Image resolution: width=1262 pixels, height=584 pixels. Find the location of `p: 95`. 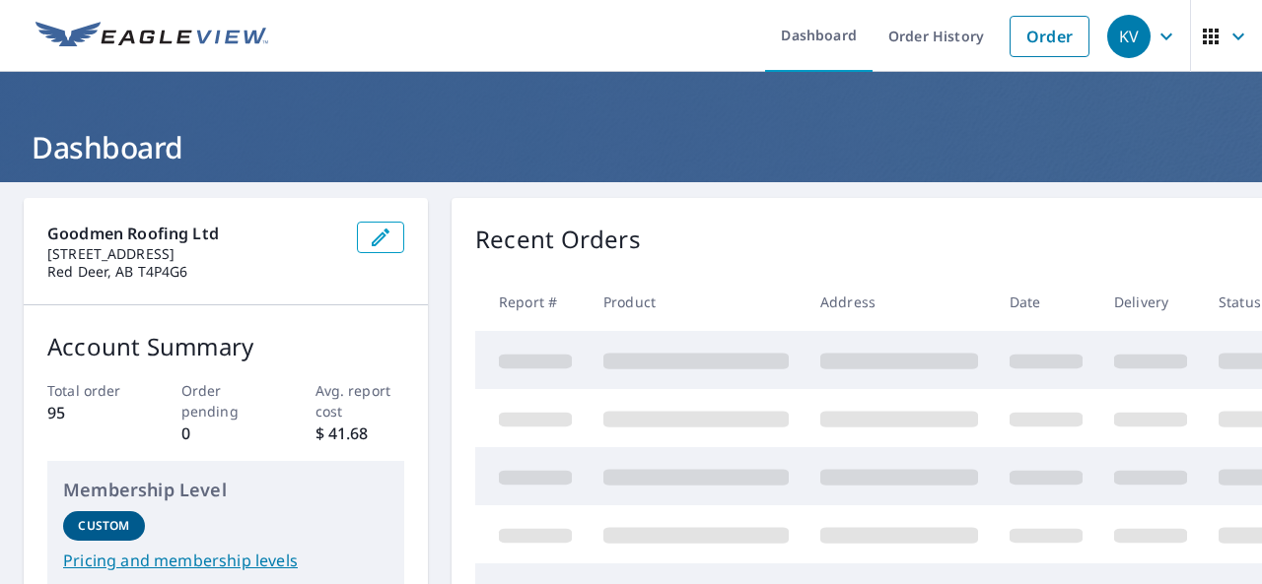

p: 95 is located at coordinates (92, 413).